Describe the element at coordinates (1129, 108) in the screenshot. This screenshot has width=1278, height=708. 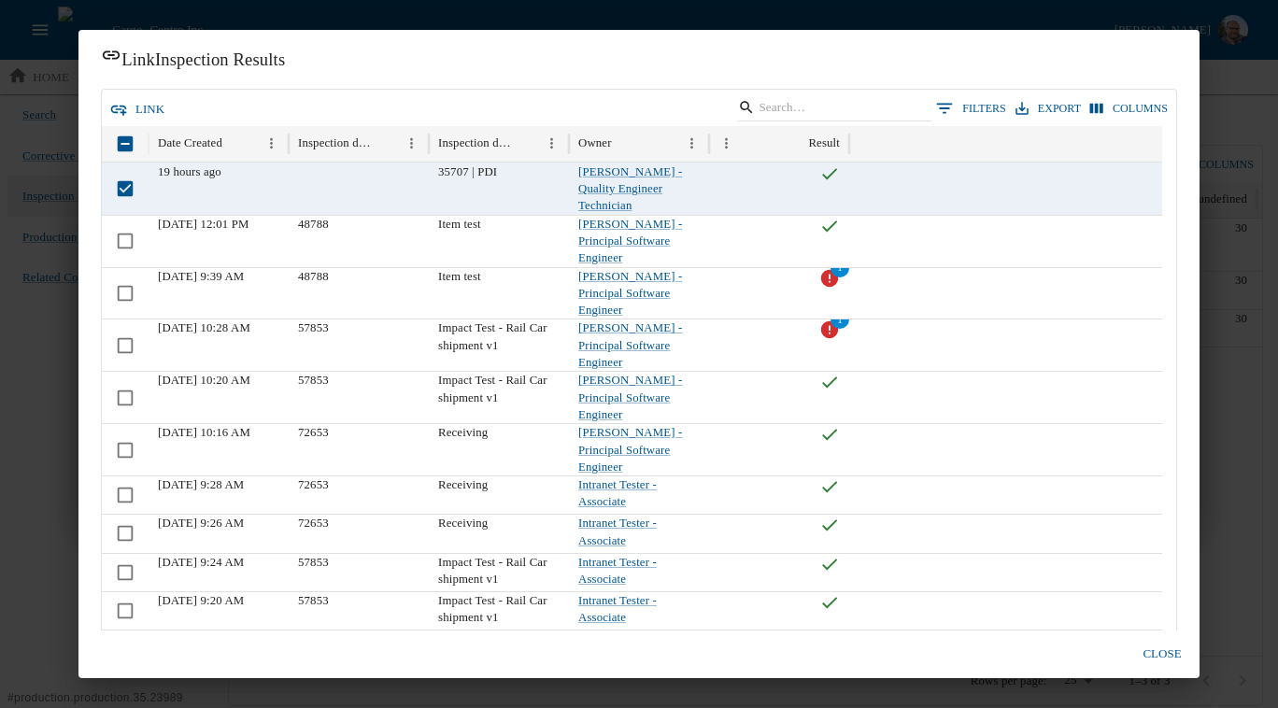
I see `button: Select columns` at that location.